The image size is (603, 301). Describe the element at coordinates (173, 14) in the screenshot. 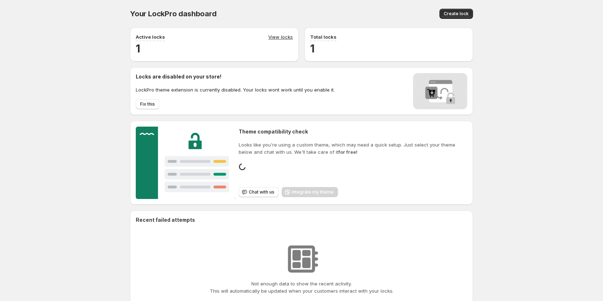

I see `span: Your LockPro dashboard` at that location.